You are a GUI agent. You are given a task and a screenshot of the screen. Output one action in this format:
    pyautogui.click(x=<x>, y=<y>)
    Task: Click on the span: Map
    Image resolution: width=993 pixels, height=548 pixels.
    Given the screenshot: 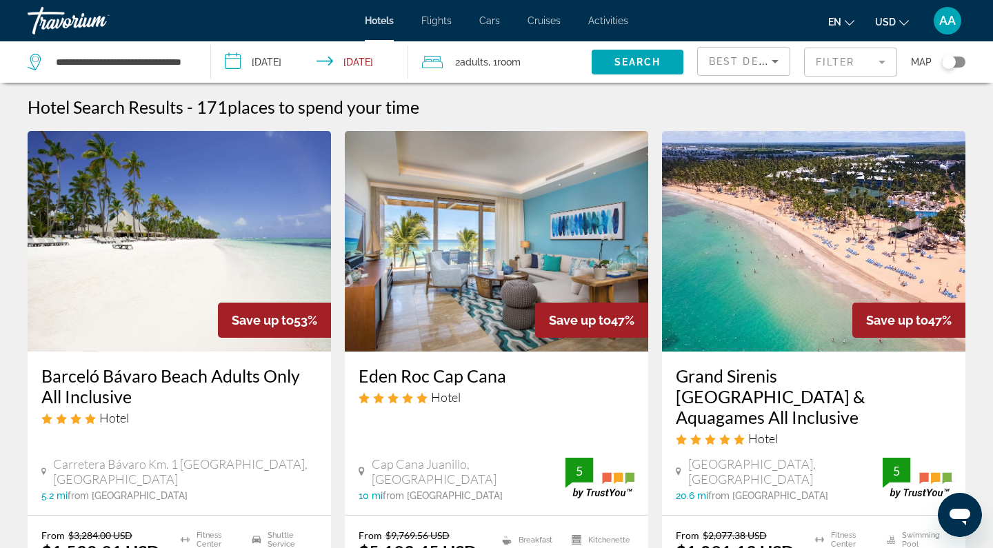 What is the action you would take?
    pyautogui.click(x=921, y=62)
    